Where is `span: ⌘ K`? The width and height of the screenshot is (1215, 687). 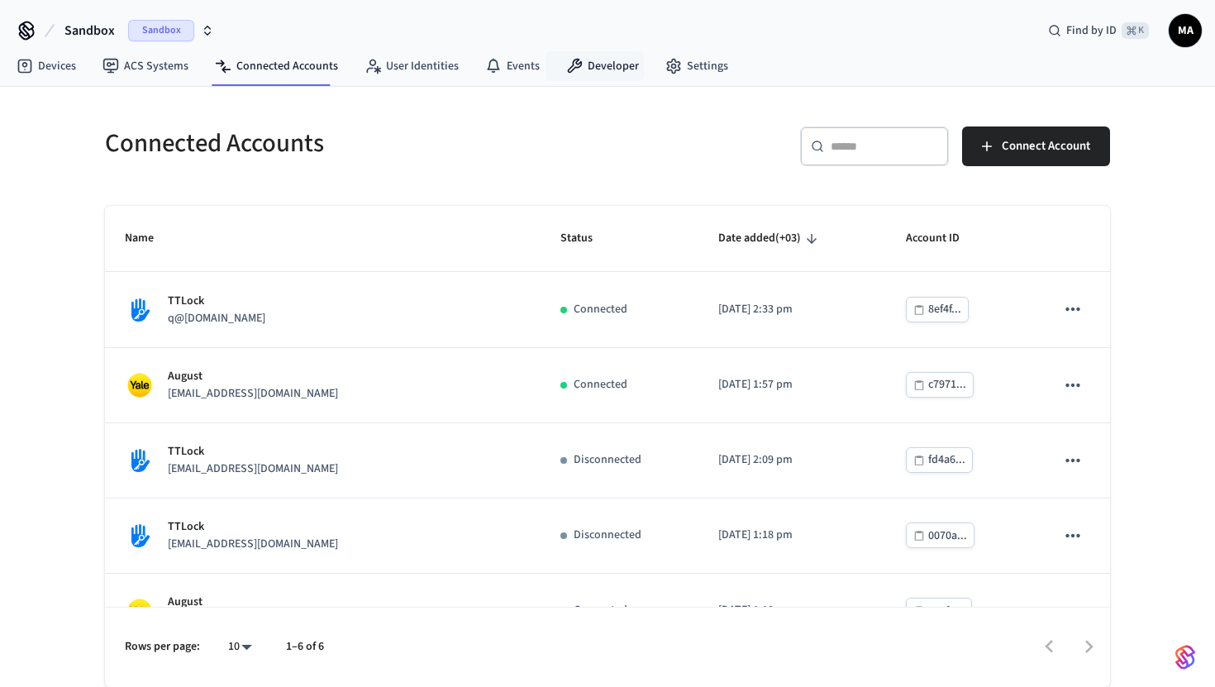
span: ⌘ K is located at coordinates (1134, 31).